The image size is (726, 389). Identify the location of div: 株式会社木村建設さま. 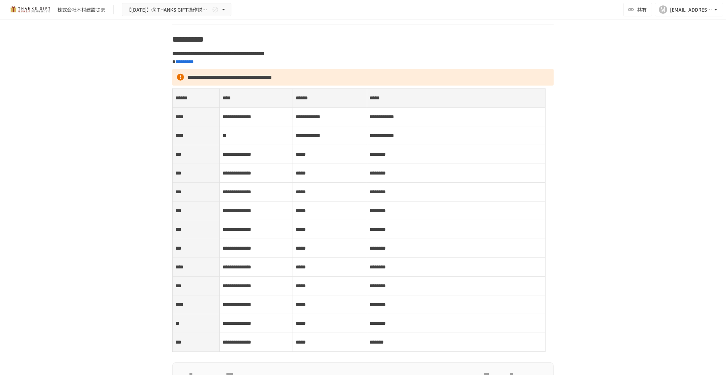
(81, 10).